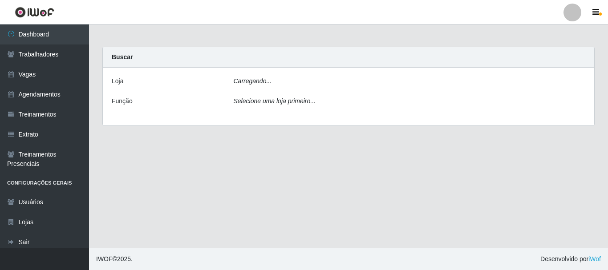  I want to click on span: © 2025 ., so click(114, 259).